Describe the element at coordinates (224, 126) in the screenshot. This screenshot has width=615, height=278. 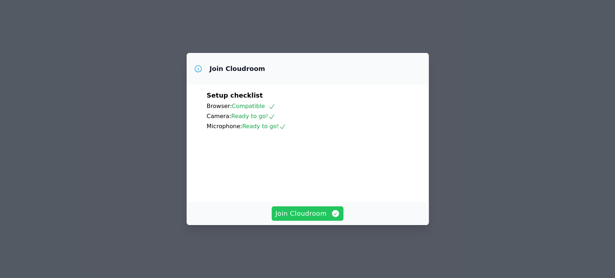
I see `span: Microphone:` at that location.